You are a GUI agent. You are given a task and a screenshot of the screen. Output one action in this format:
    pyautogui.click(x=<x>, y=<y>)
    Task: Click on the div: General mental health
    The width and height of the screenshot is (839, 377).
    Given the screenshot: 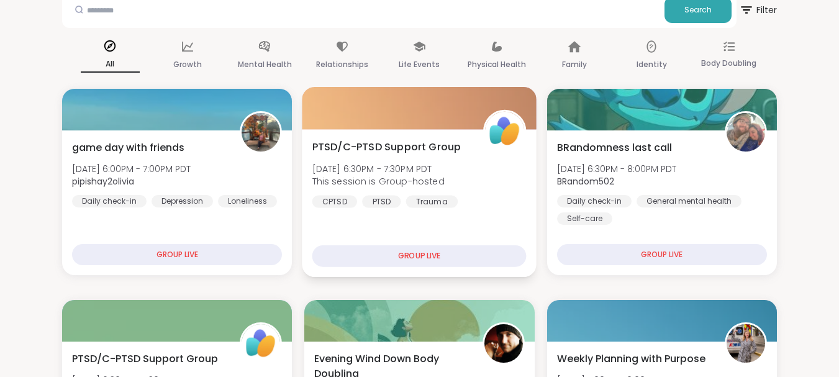 What is the action you would take?
    pyautogui.click(x=689, y=201)
    